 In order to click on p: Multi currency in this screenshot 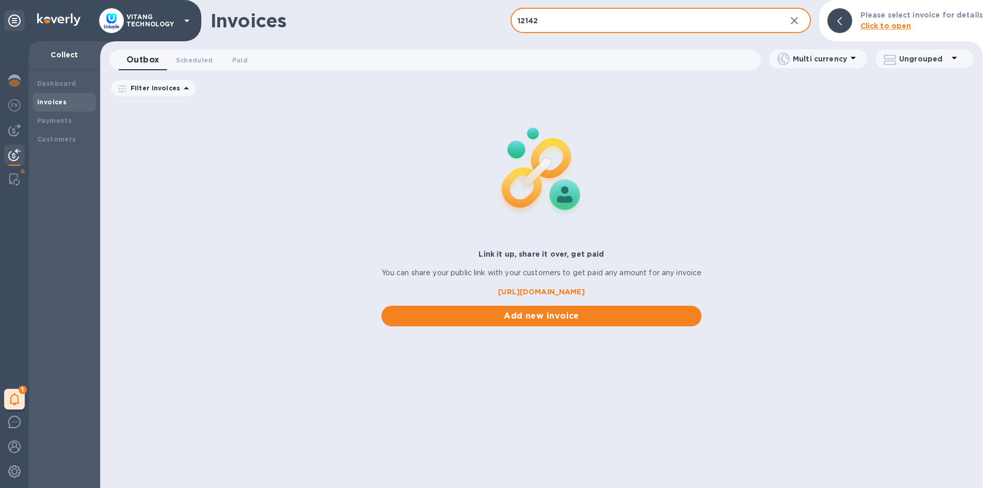, I will do `click(820, 59)`.